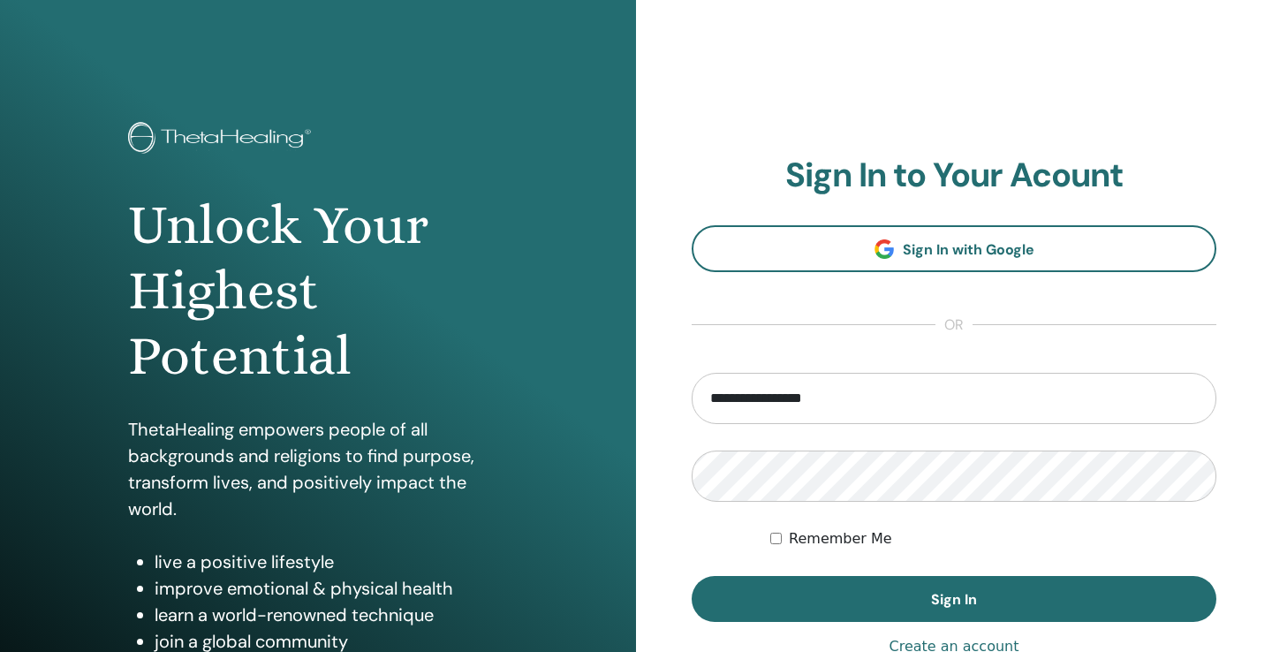 Image resolution: width=1272 pixels, height=652 pixels. Describe the element at coordinates (993, 539) in the screenshot. I see `div: Keep me authenticated indefinitely or until I manually logout` at that location.